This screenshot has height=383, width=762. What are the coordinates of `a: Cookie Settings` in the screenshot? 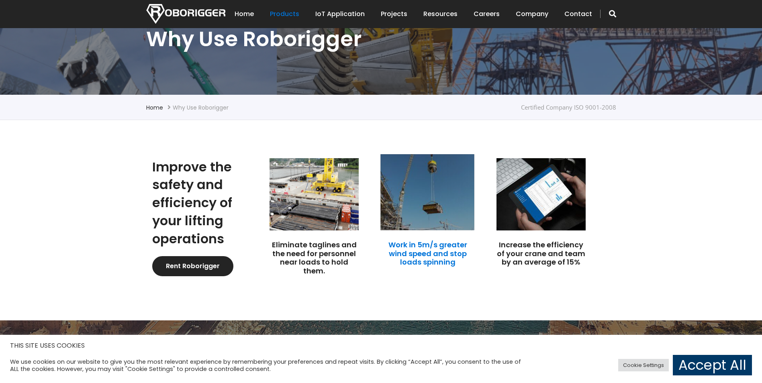 It's located at (644, 365).